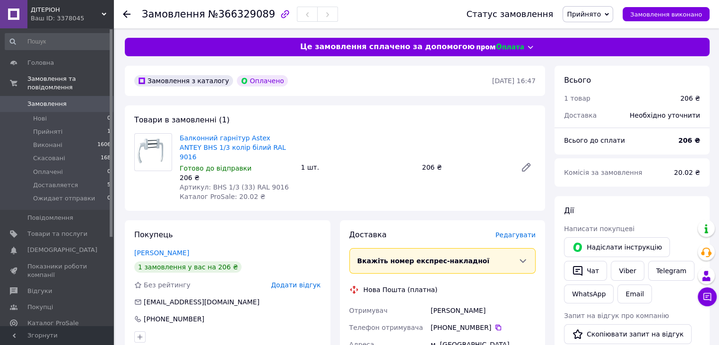  What do you see at coordinates (424, 261) in the screenshot?
I see `span: Вкажіть номер експрес-накладної` at bounding box center [424, 261].